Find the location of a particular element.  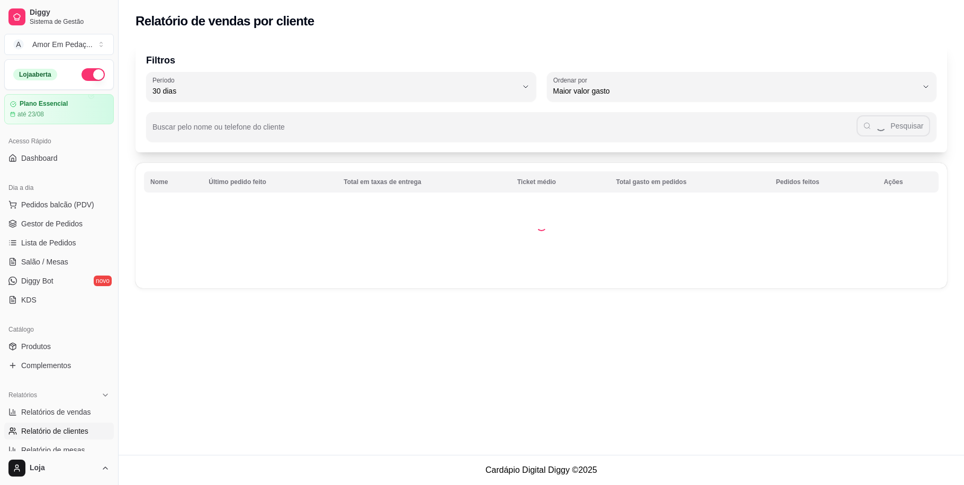

div: Amor Em Pedaç ... is located at coordinates (62, 44).